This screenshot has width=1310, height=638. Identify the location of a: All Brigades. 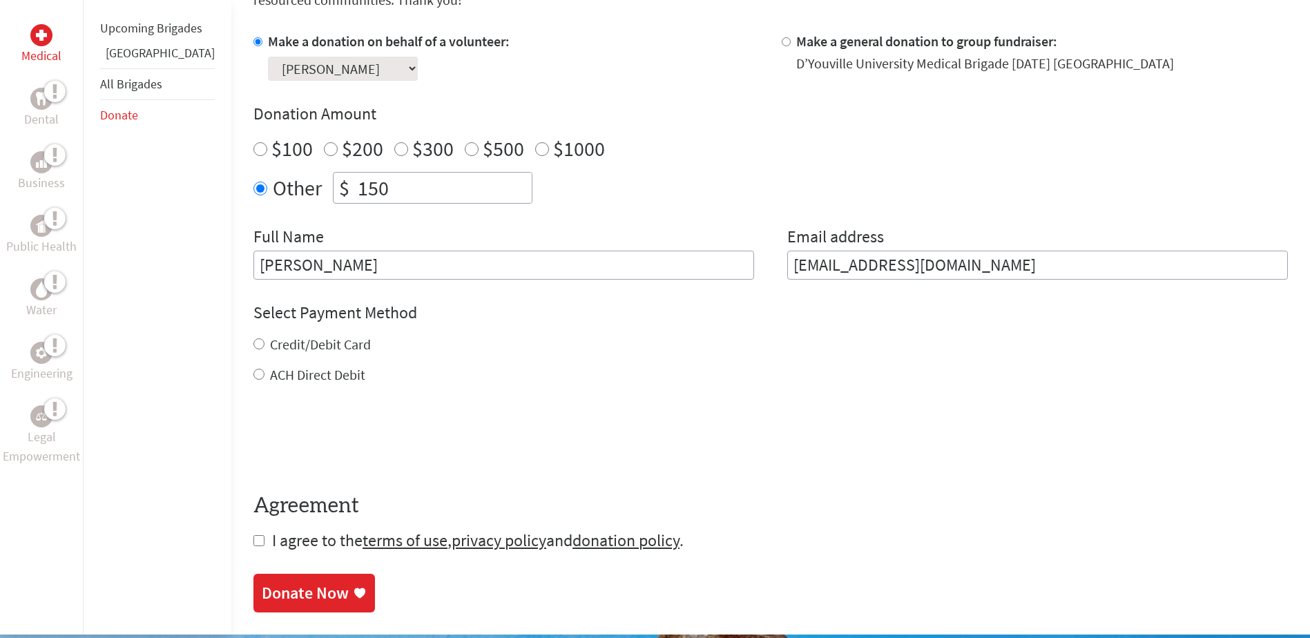
(131, 84).